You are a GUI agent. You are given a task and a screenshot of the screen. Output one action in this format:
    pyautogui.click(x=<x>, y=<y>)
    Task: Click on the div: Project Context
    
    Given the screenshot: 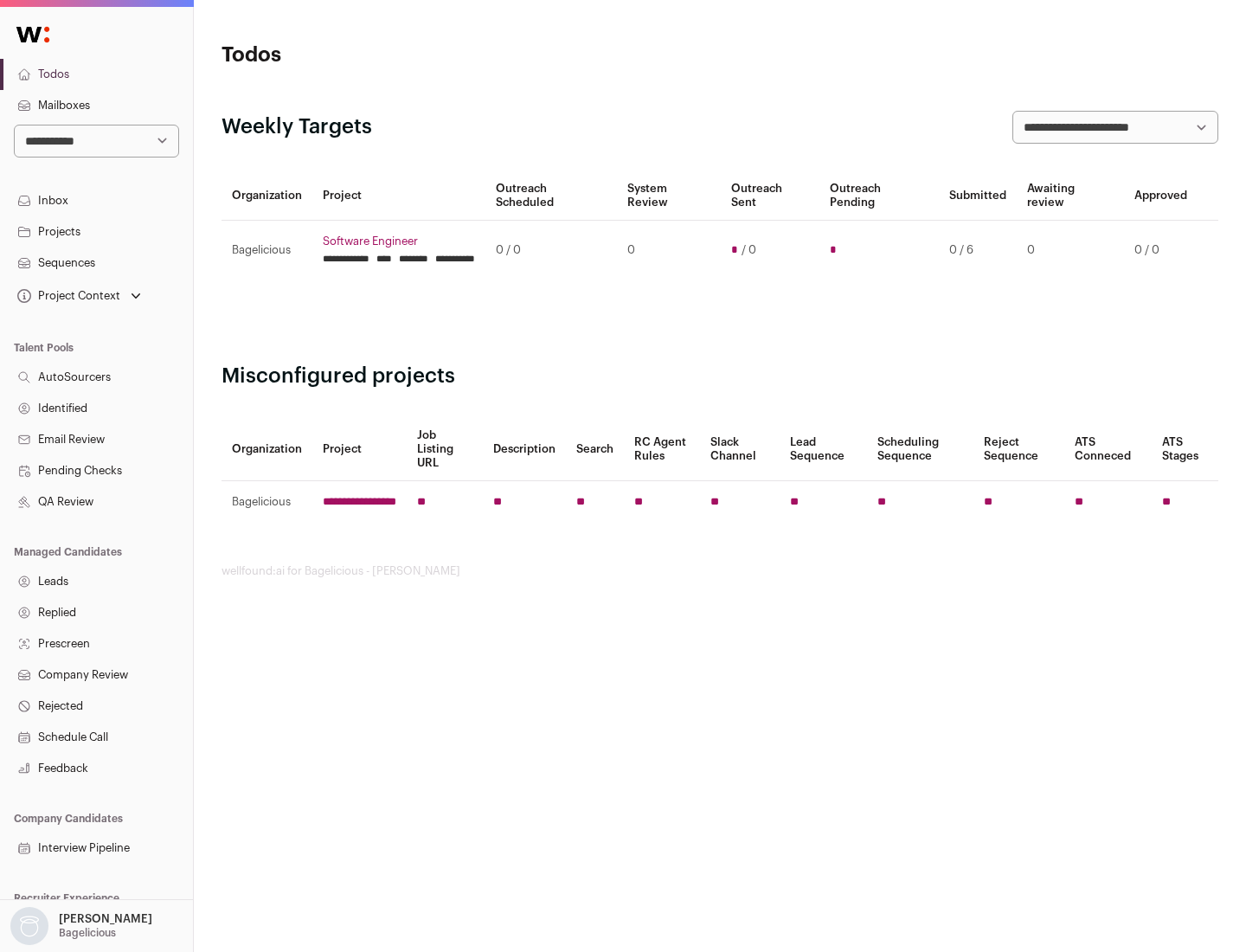 What is the action you would take?
    pyautogui.click(x=66, y=296)
    